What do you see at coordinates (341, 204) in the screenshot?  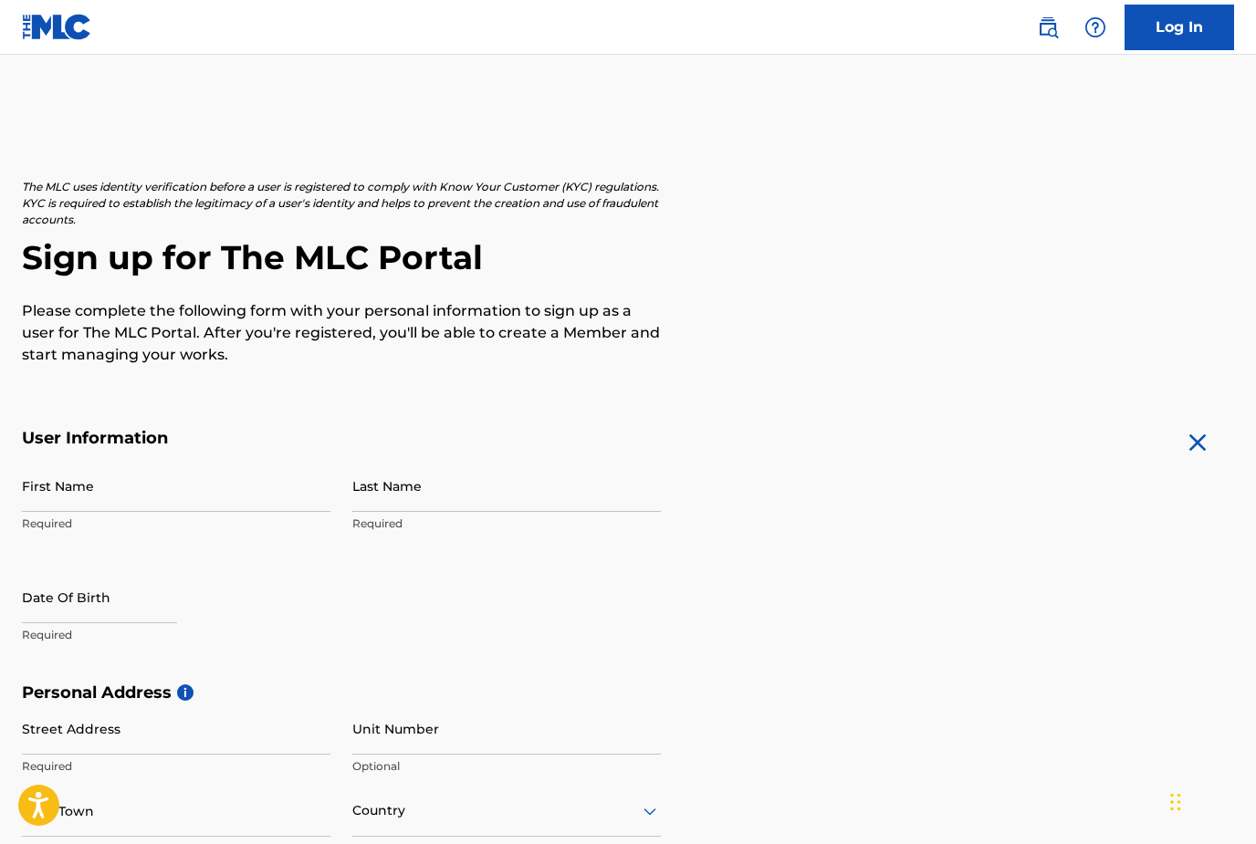 I see `p: The MLC uses identity verification before a user is registered to comply with Know Your Customer ...` at bounding box center [341, 204].